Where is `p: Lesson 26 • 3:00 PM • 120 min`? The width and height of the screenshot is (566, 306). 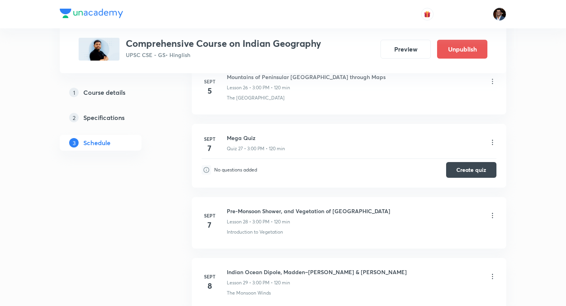 p: Lesson 26 • 3:00 PM • 120 min is located at coordinates (258, 88).